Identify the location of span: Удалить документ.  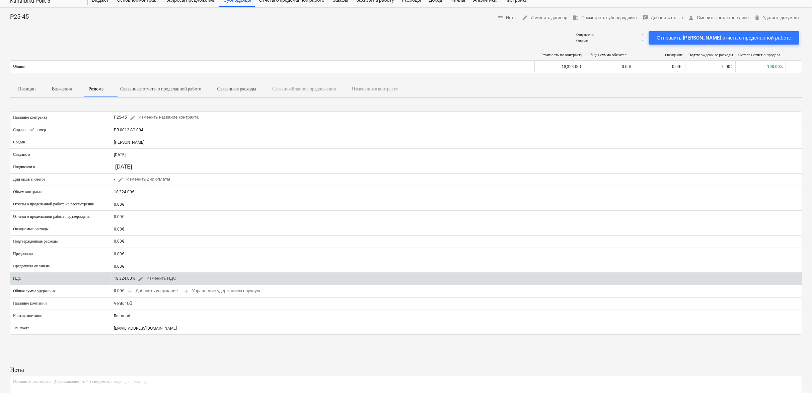
(776, 18).